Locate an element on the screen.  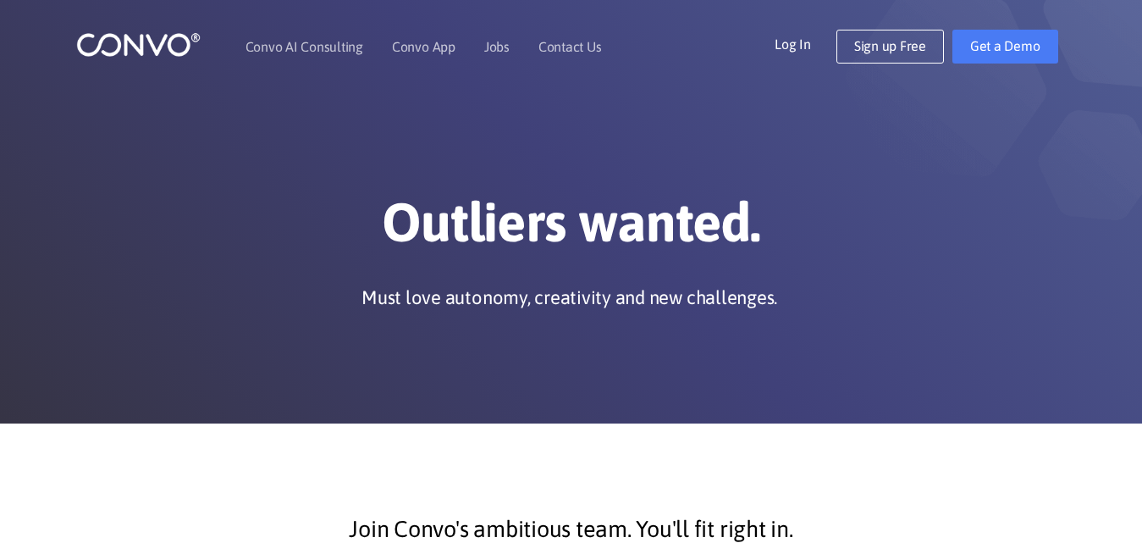
a: Jobs is located at coordinates (497, 47).